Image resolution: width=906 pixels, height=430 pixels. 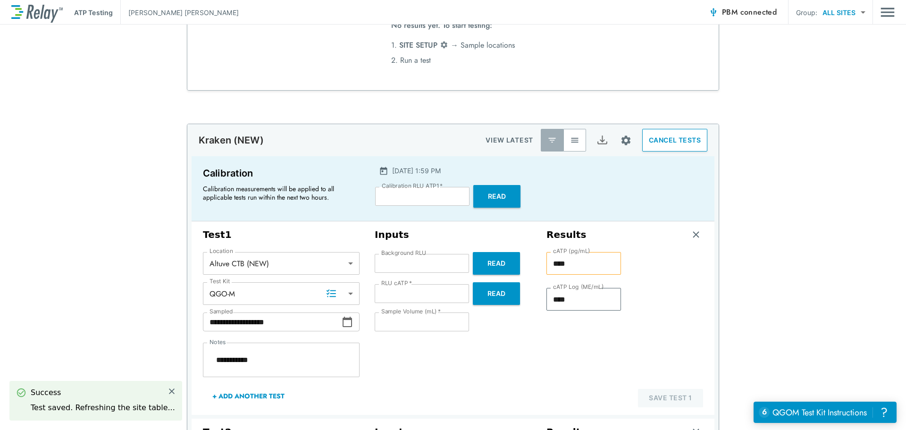 What do you see at coordinates (278, 193) in the screenshot?
I see `p: Calibration measurements will be applied to all applicable tests run within the next two hours.` at bounding box center [278, 193].